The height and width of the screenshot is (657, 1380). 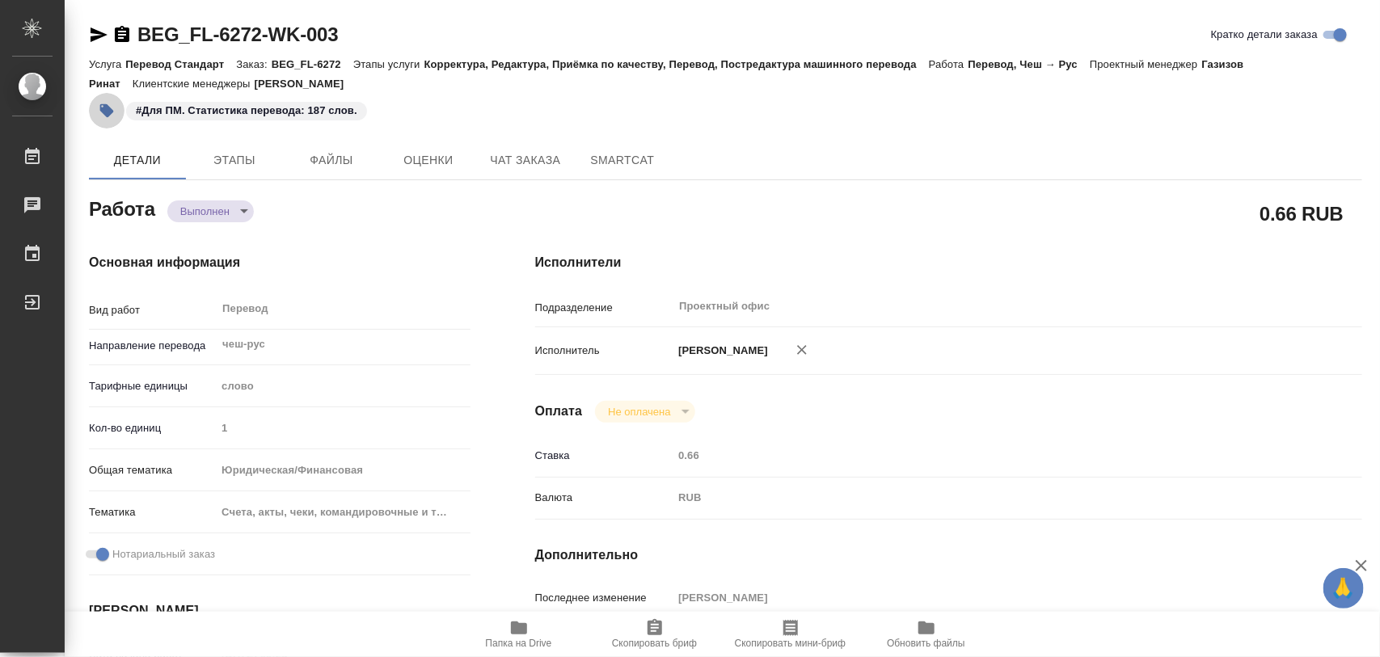 I want to click on div: Счета, акты, чеки, командировочные и таможенные документы, so click(x=343, y=513).